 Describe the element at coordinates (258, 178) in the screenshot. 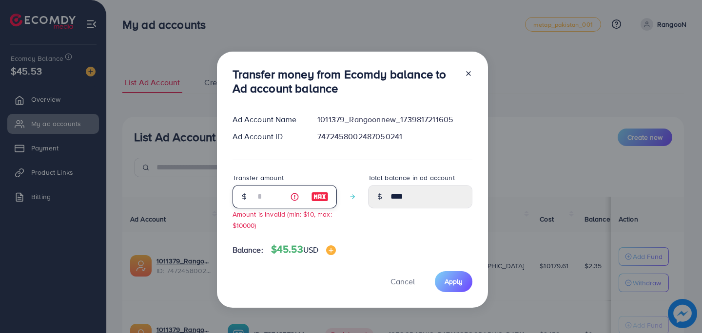

I see `label: Transfer amount` at that location.